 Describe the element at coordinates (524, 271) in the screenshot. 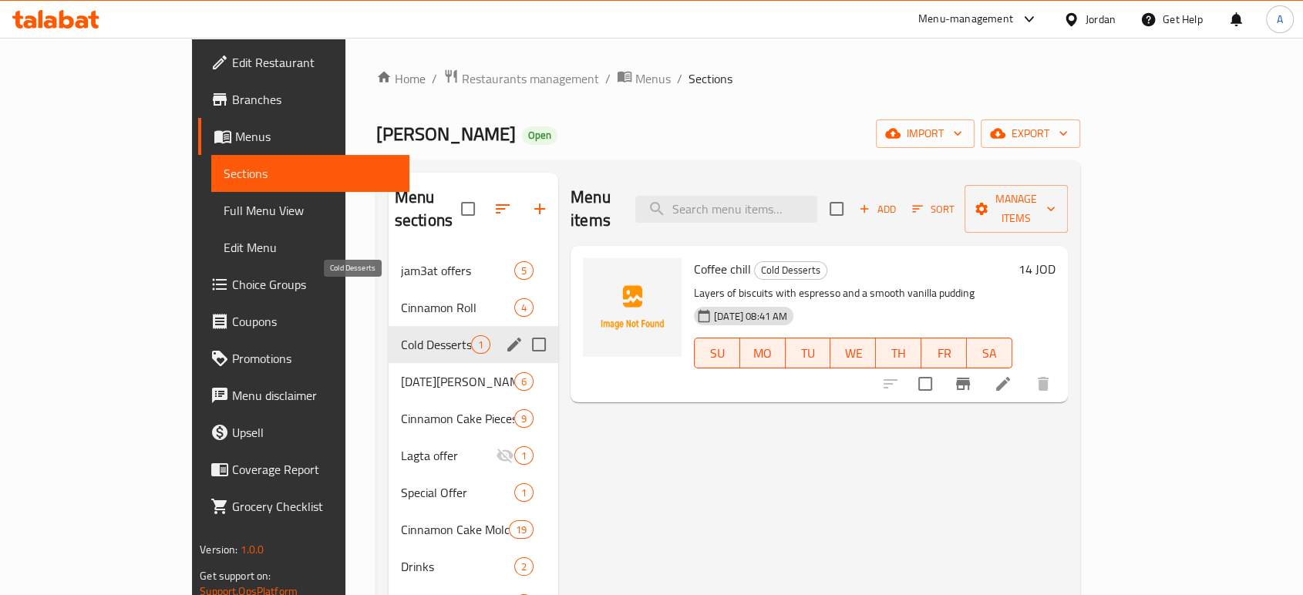

I see `span: 5` at that location.